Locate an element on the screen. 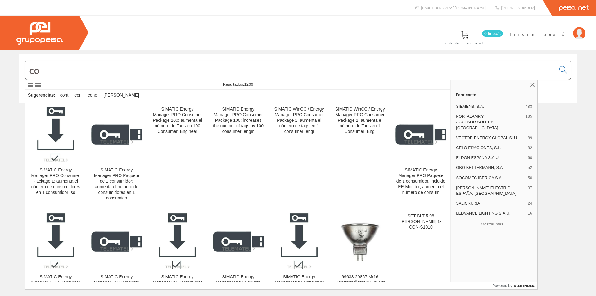 The height and width of the screenshot is (296, 596). span: Iniciar sesión is located at coordinates (540, 34).